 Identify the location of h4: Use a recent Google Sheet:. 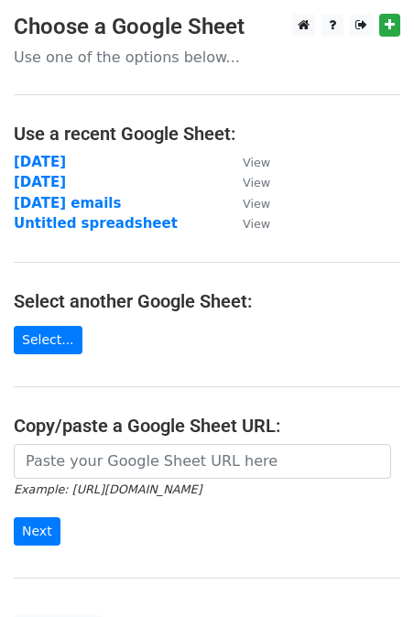
(207, 134).